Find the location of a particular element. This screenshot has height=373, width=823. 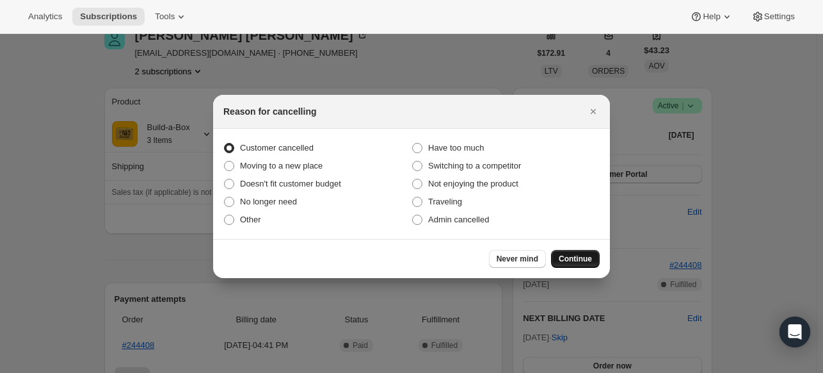

span: Subscriptions is located at coordinates (108, 17).